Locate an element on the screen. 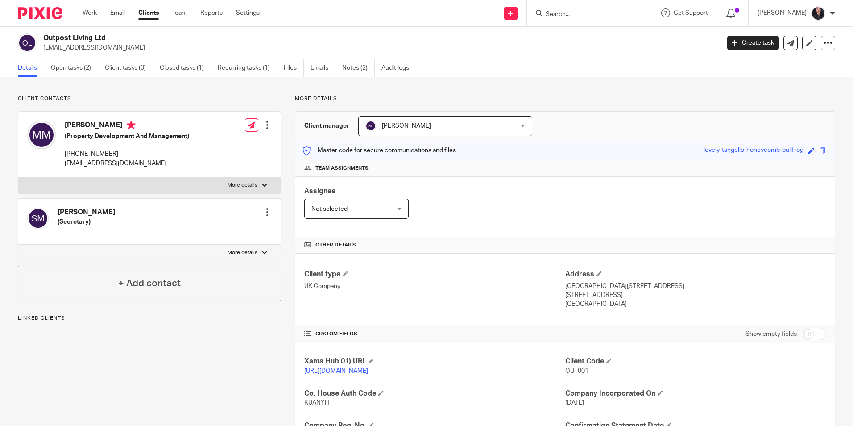  span: Get Support is located at coordinates (691, 13).